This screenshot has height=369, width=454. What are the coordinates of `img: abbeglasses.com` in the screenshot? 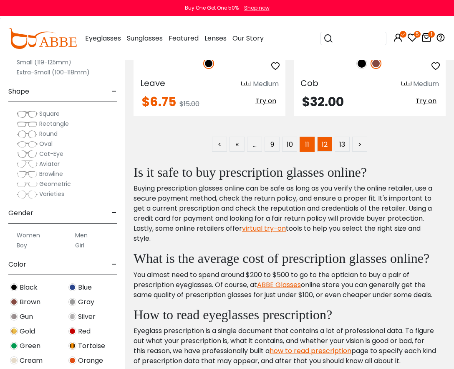 It's located at (43, 38).